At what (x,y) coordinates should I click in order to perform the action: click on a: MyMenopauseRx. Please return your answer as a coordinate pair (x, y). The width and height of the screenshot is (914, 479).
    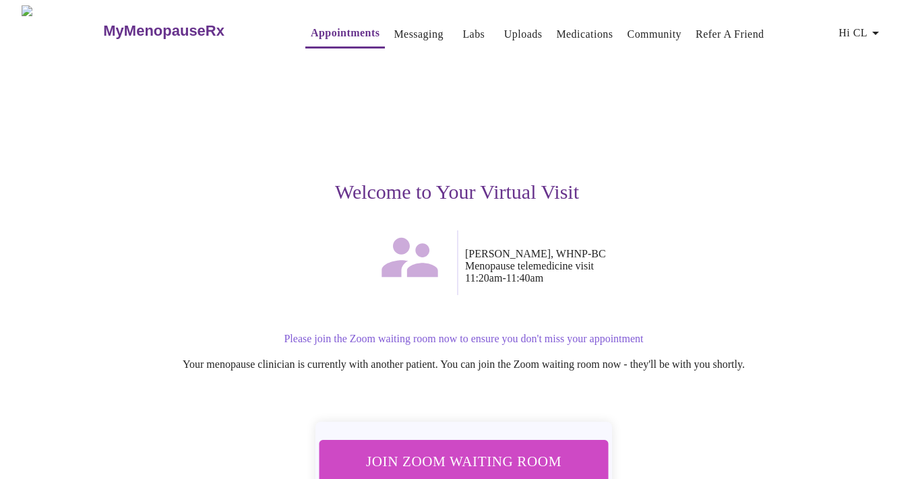
    Looking at the image, I should click on (190, 31).